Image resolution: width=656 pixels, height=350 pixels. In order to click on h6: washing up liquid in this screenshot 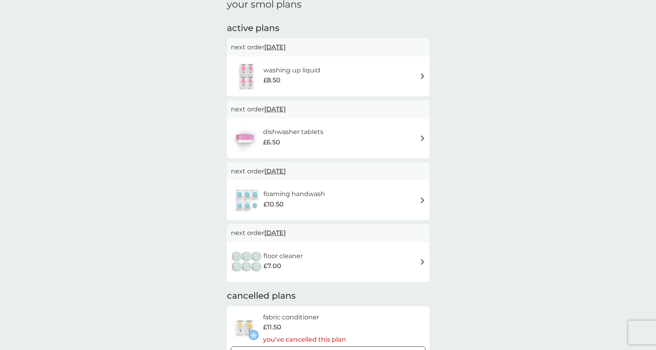, I will do `click(292, 70)`.